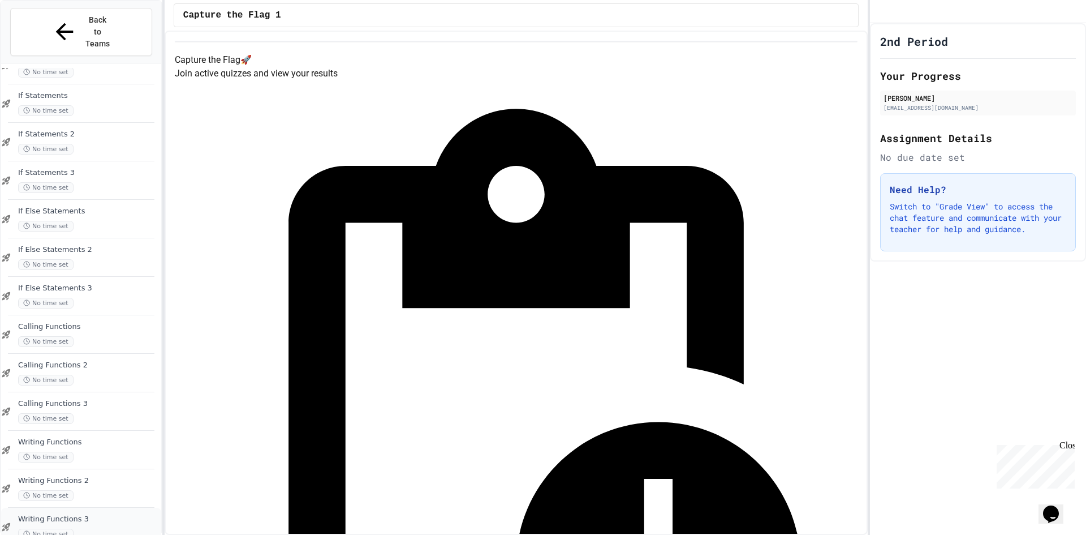 The width and height of the screenshot is (1086, 535). I want to click on h3: Need Help?, so click(978, 190).